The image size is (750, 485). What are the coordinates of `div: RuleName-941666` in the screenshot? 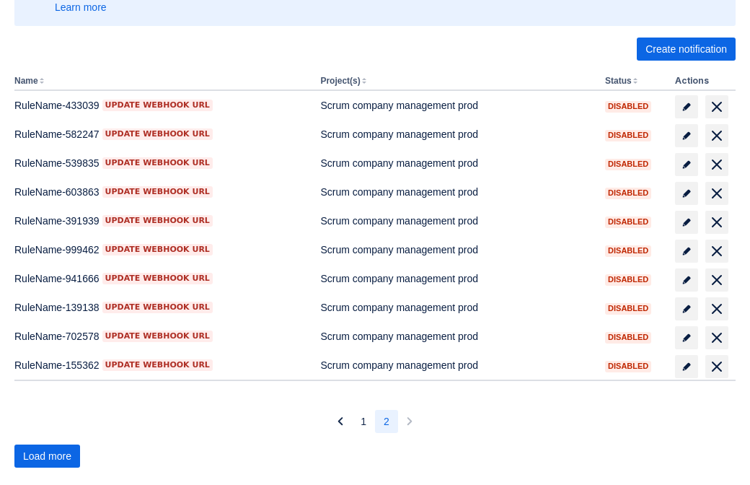 It's located at (162, 278).